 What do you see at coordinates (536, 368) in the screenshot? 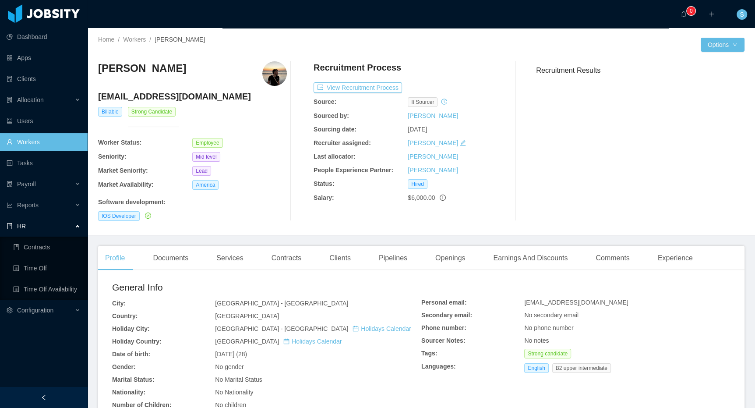
I see `span: English` at bounding box center [536, 368].